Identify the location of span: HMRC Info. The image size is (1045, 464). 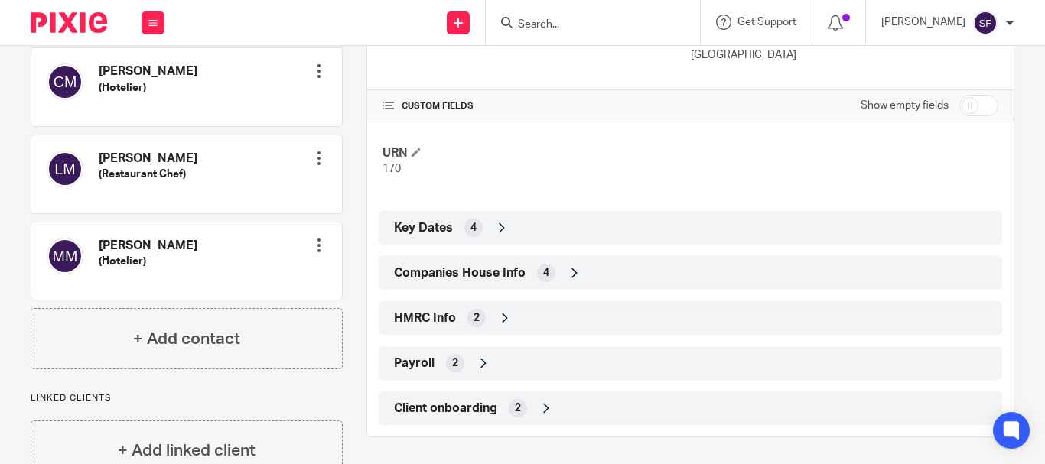
(425, 318).